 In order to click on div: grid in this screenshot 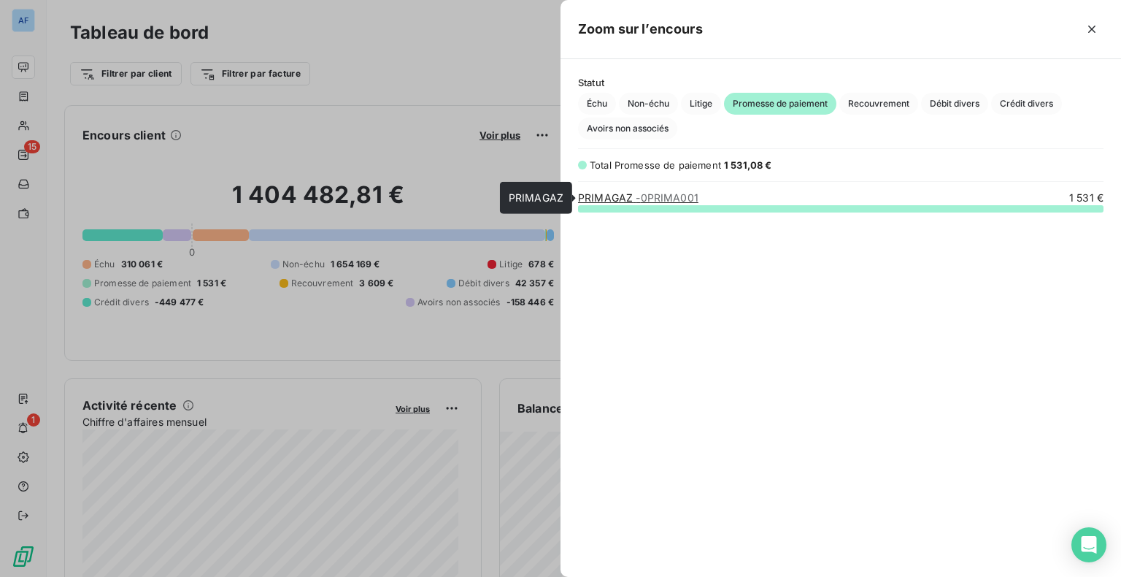, I will do `click(841, 375)`.